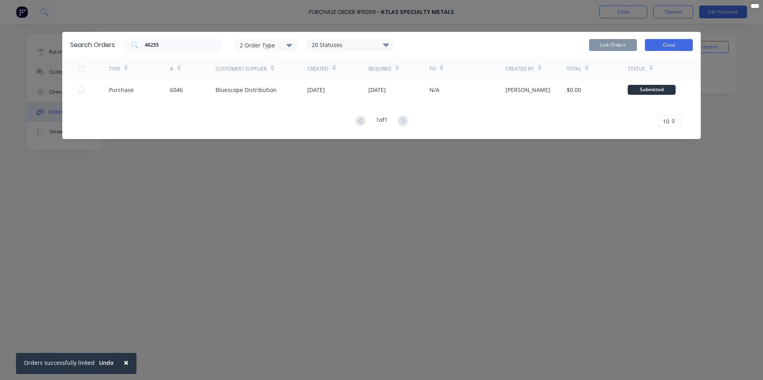 This screenshot has height=380, width=763. What do you see at coordinates (651, 90) in the screenshot?
I see `div: Submitted` at bounding box center [651, 90].